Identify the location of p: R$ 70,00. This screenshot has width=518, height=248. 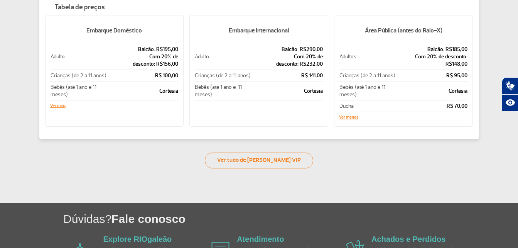
(433, 106).